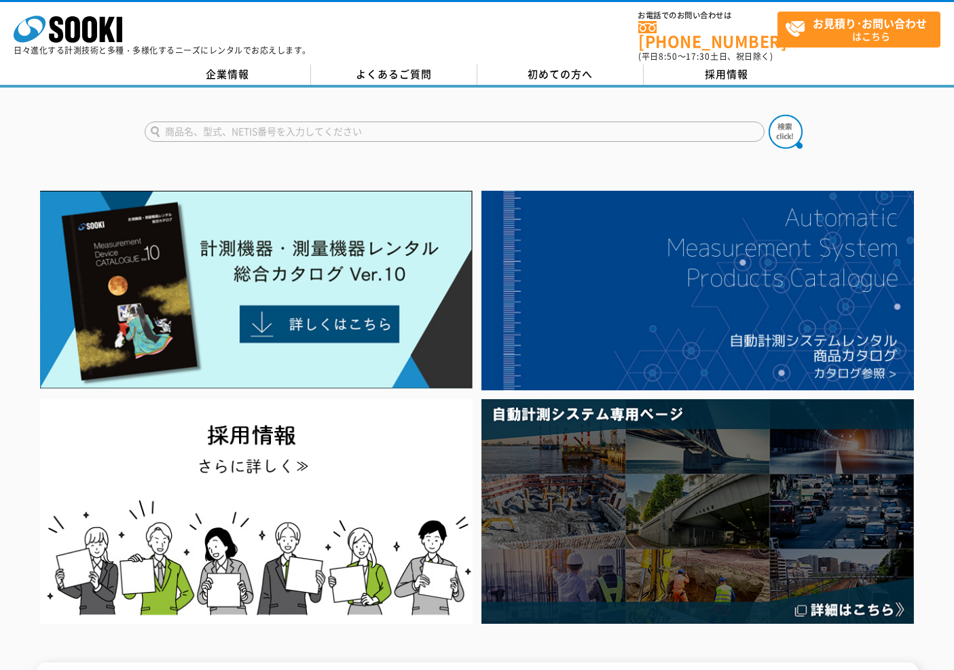 The height and width of the screenshot is (670, 954). I want to click on span: お電話でのお問い合わせは, so click(707, 16).